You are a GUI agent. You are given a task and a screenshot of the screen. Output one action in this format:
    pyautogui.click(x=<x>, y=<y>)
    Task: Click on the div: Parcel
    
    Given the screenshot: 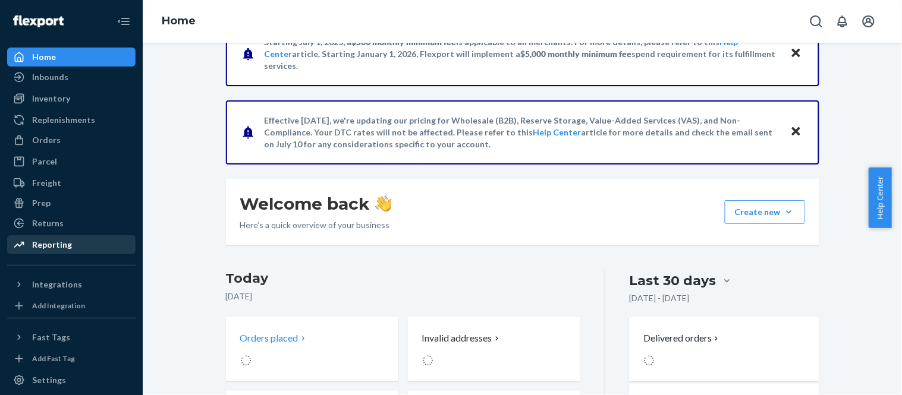 What is the action you would take?
    pyautogui.click(x=45, y=162)
    